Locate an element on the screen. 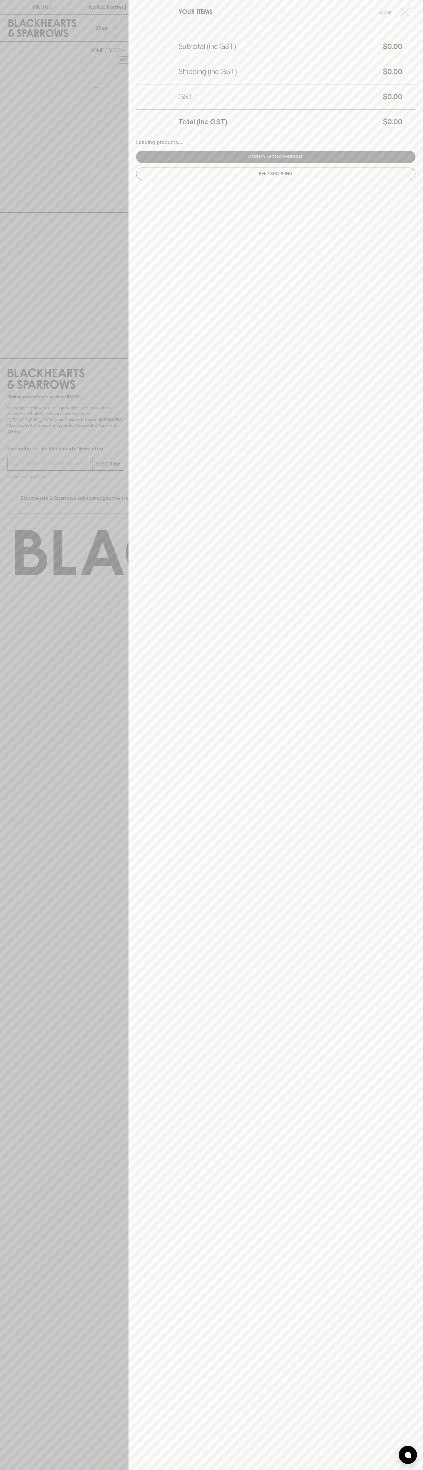  h5: GST is located at coordinates (185, 97).